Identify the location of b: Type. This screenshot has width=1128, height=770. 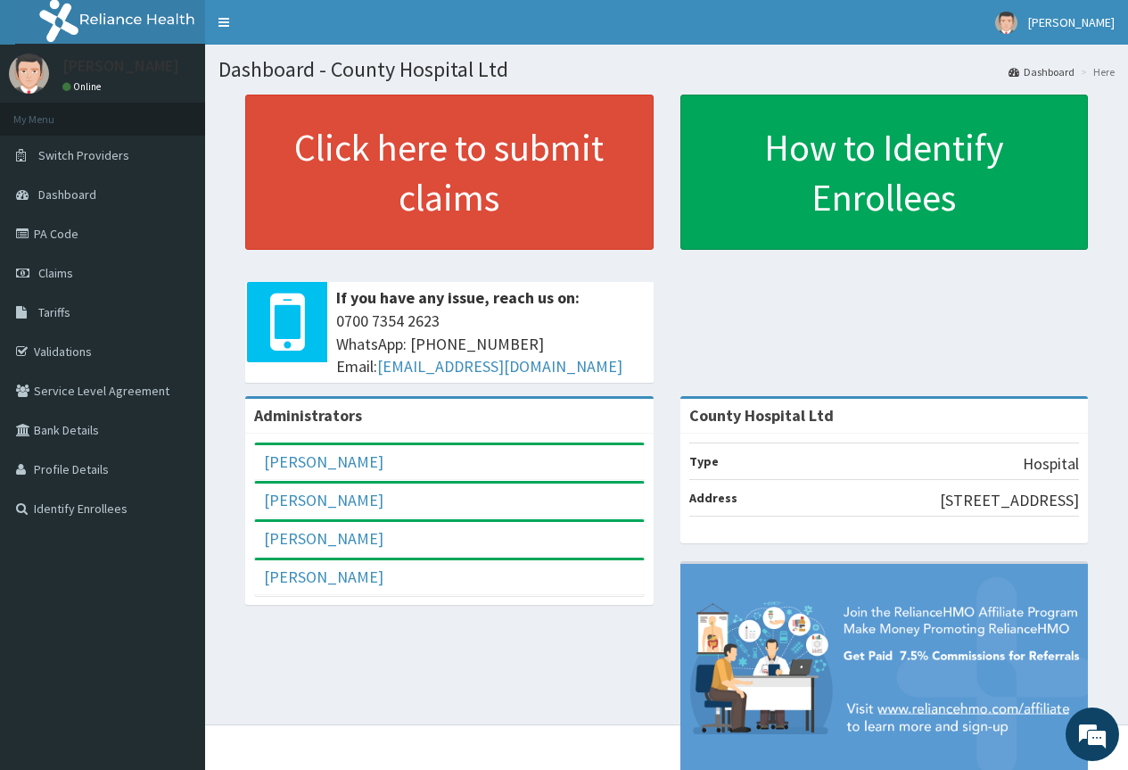
(704, 461).